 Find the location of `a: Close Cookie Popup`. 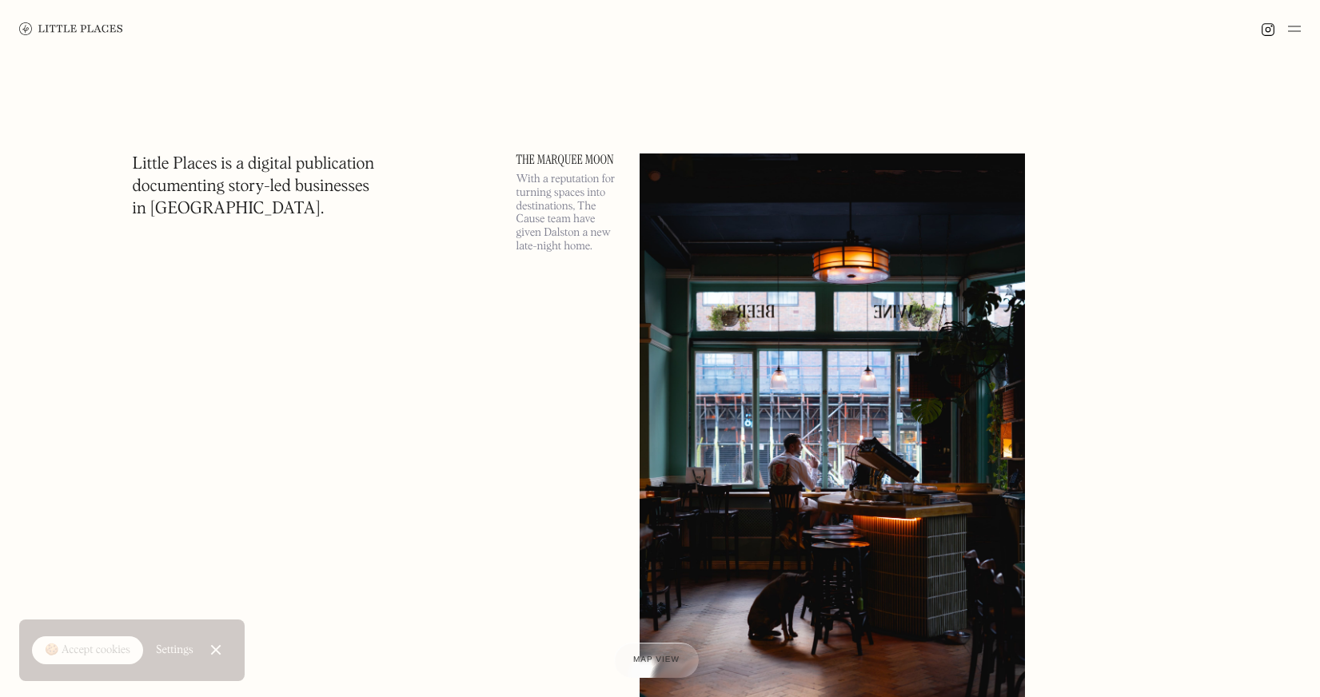

a: Close Cookie Popup is located at coordinates (216, 650).